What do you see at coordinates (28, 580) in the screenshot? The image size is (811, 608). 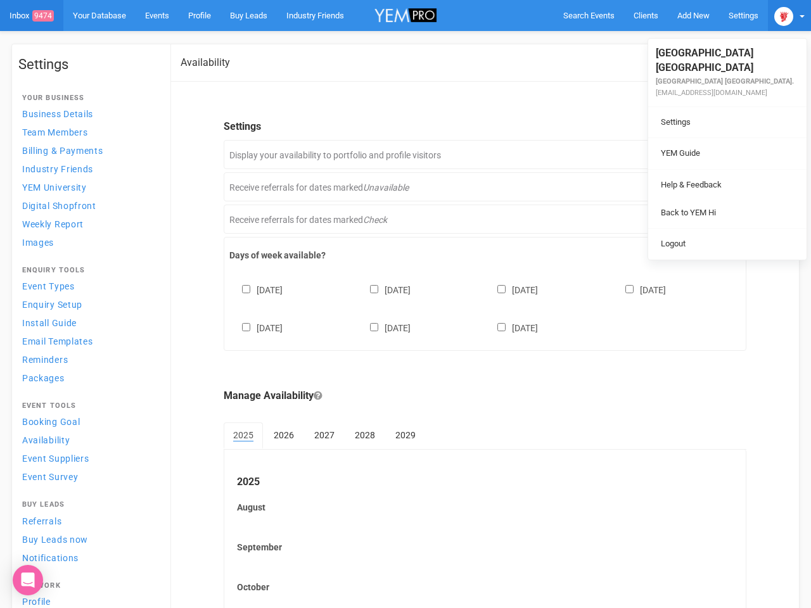 I see `div: Open Intercom Messenger` at bounding box center [28, 580].